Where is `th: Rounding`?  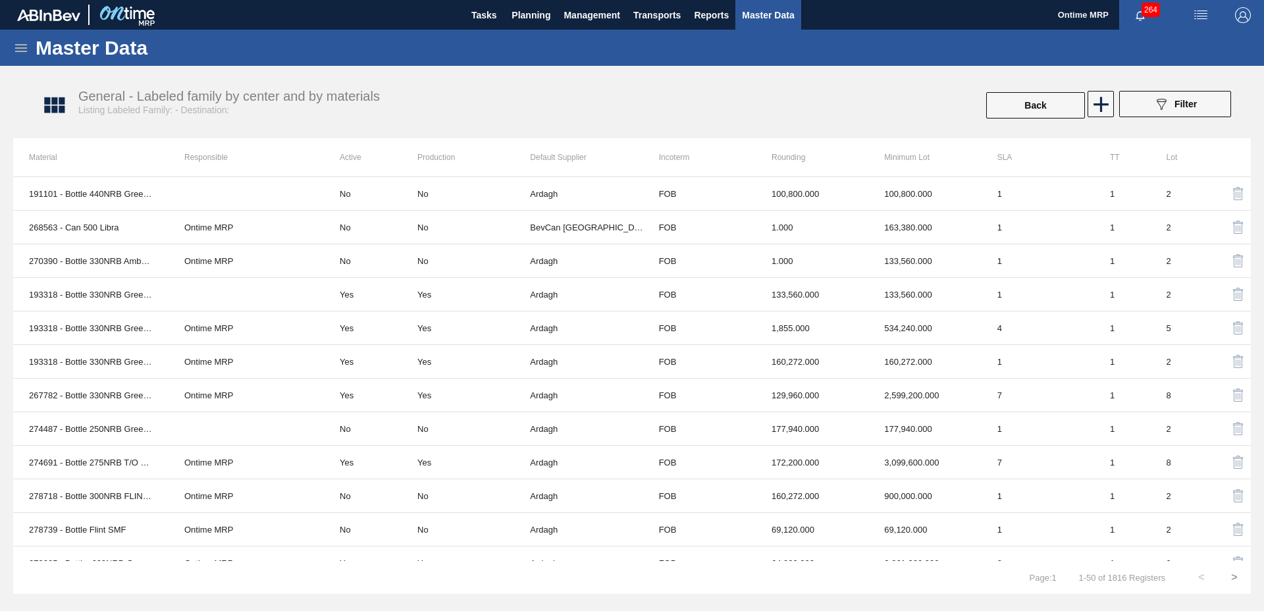 th: Rounding is located at coordinates (811, 157).